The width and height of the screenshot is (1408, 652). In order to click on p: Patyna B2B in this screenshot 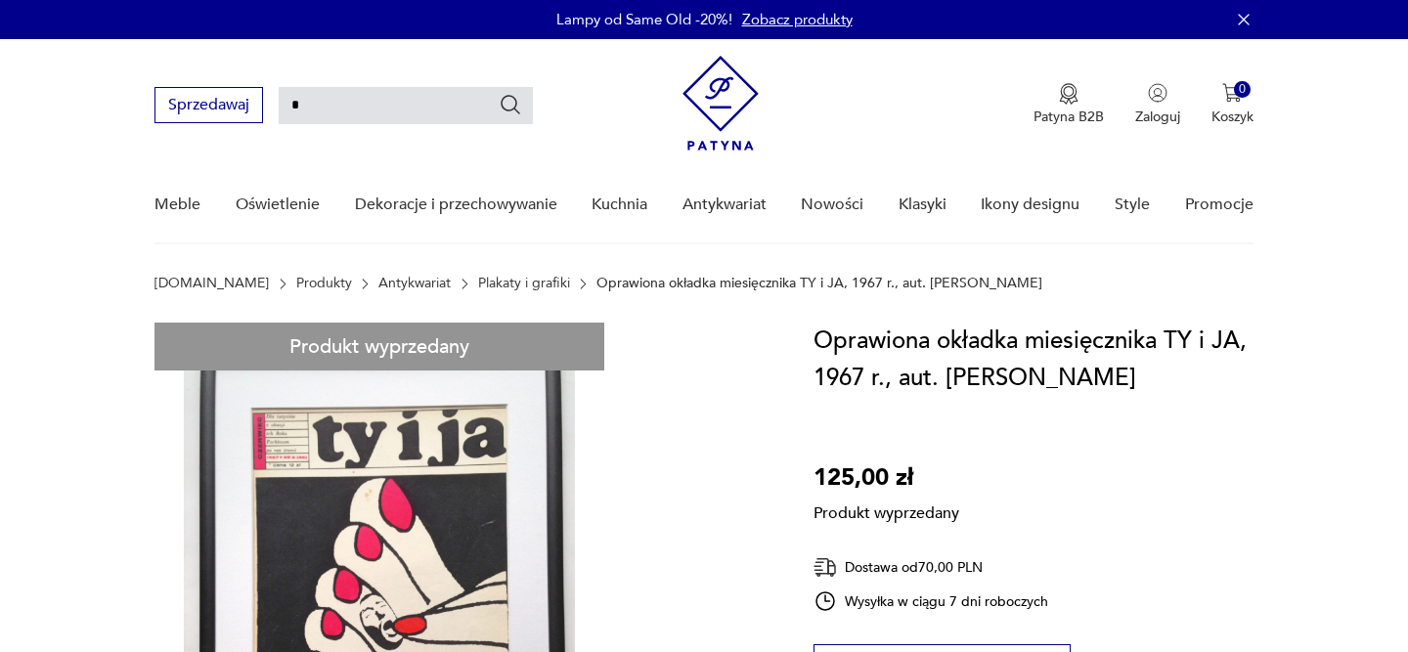, I will do `click(1069, 116)`.